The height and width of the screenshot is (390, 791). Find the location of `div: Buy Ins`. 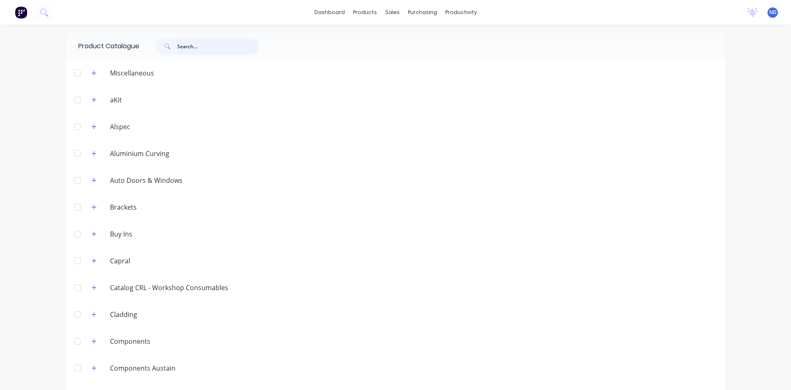

div: Buy Ins is located at coordinates (121, 234).